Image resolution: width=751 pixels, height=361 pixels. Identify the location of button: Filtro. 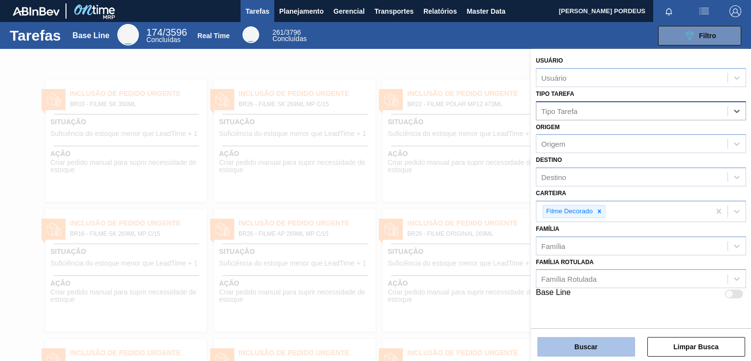
(699, 36).